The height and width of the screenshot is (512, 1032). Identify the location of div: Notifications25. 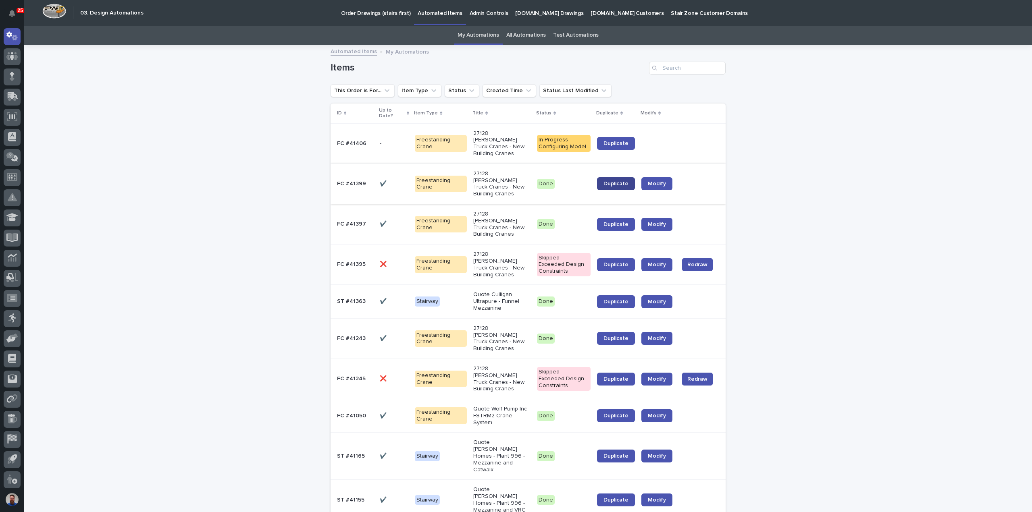
(15, 16).